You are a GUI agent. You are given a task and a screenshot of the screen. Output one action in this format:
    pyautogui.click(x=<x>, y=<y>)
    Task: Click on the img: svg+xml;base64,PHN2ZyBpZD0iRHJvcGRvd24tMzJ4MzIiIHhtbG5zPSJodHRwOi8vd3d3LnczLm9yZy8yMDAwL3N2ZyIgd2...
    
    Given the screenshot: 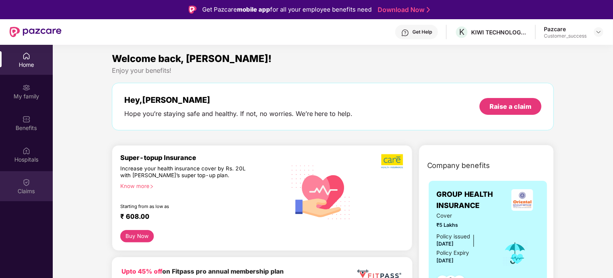 What is the action you would take?
    pyautogui.click(x=598, y=32)
    